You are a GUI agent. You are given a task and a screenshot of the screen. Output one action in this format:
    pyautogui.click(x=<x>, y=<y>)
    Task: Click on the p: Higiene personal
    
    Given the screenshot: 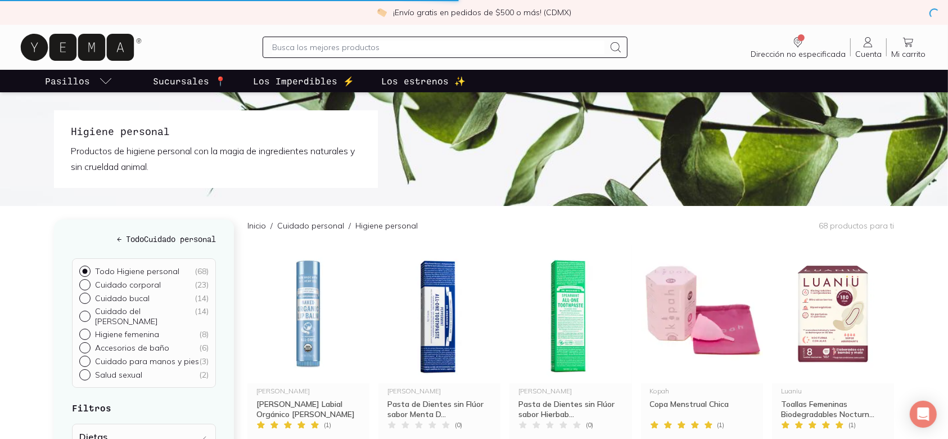 What is the action you would take?
    pyautogui.click(x=386, y=226)
    